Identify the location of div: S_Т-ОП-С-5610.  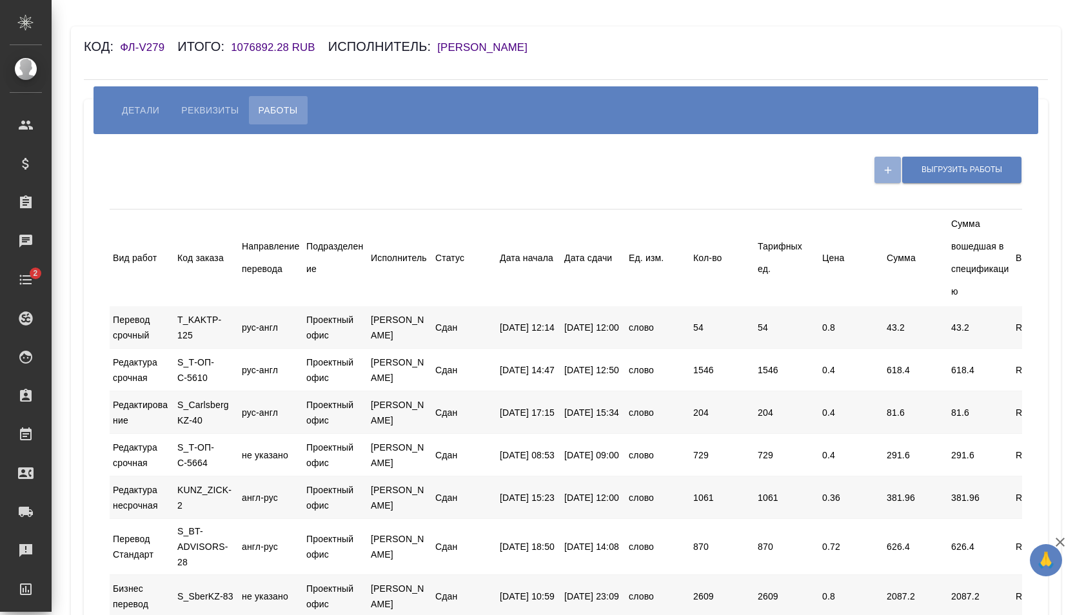
(206, 370).